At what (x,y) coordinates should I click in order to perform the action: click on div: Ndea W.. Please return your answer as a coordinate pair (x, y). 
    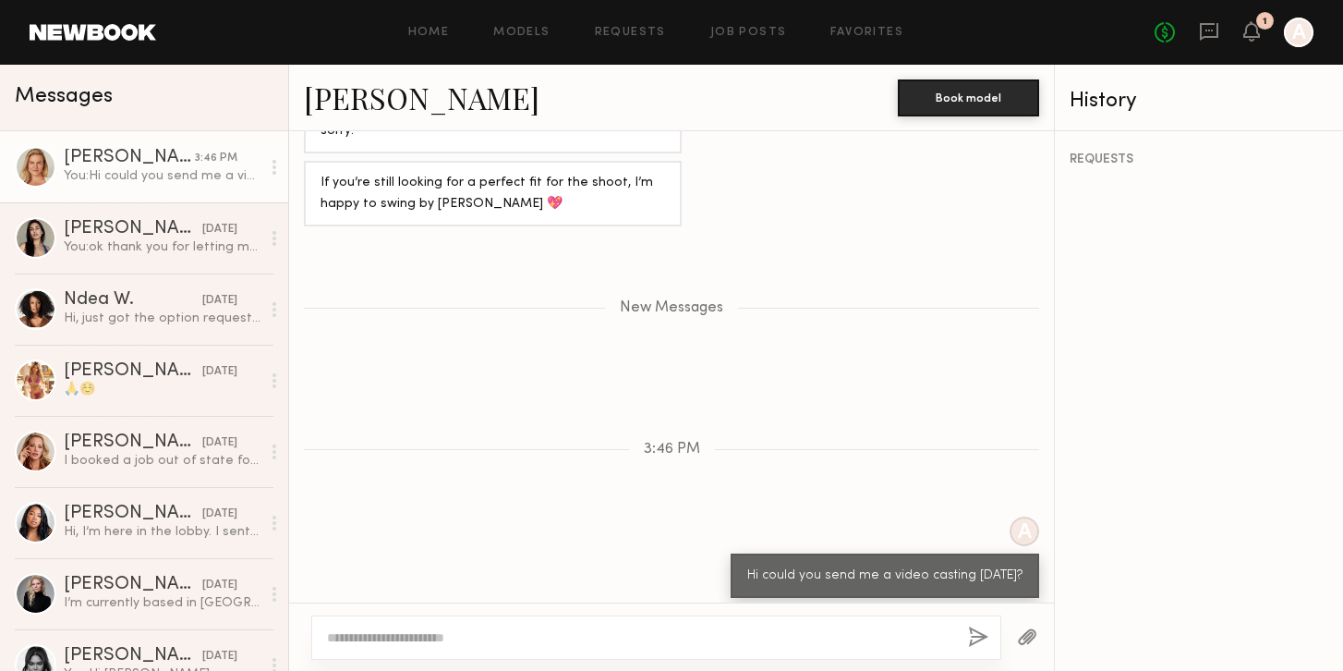
    Looking at the image, I should click on (133, 300).